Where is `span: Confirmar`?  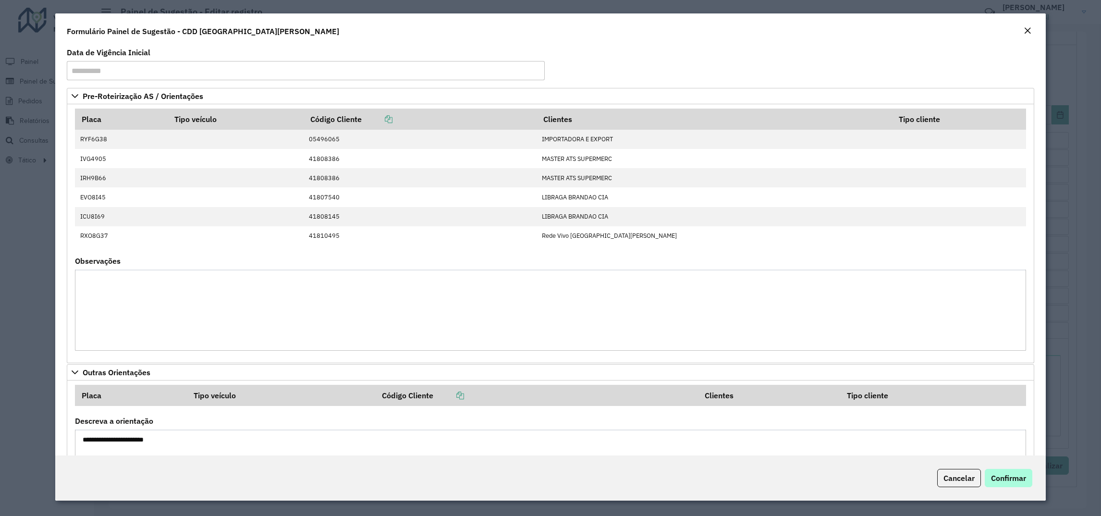 span: Confirmar is located at coordinates (1008, 478).